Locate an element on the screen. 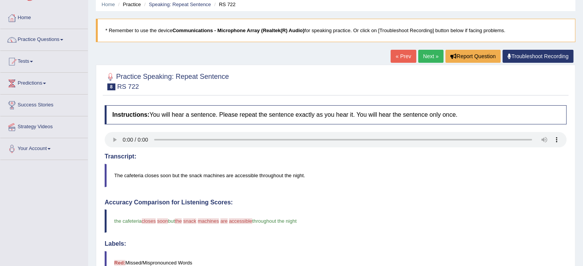 This screenshot has width=583, height=266. li: Practice is located at coordinates (128, 4).